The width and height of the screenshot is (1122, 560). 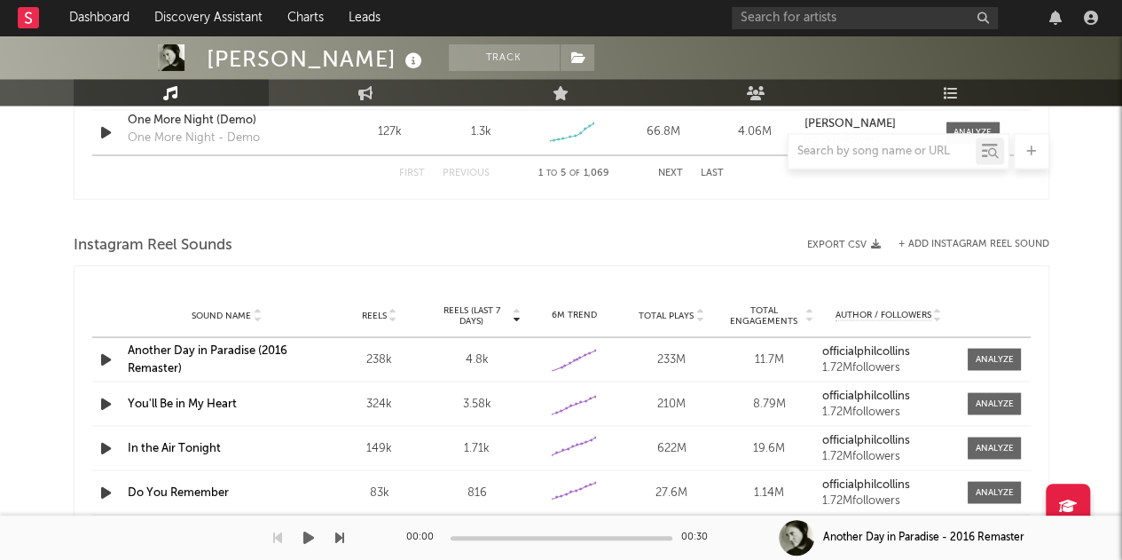 What do you see at coordinates (466, 172) in the screenshot?
I see `button: Previous` at bounding box center [466, 172].